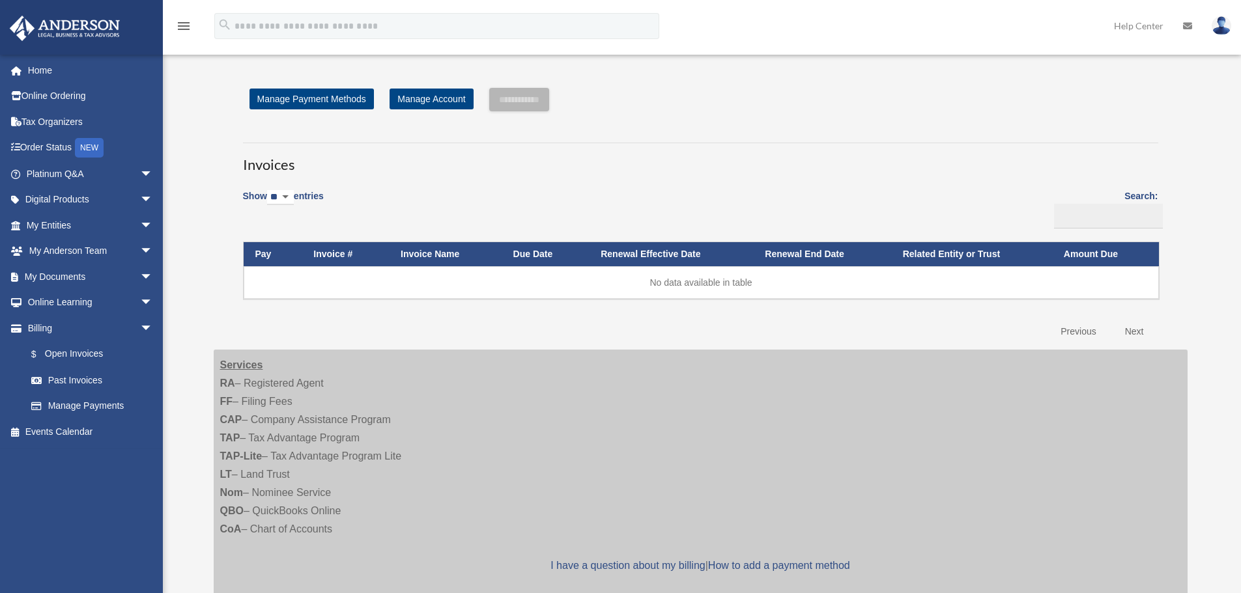  What do you see at coordinates (91, 200) in the screenshot?
I see `a: Digital Productsarrow_drop_down` at bounding box center [91, 200].